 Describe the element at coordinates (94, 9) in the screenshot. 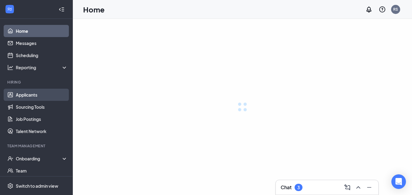

I see `h1: Home` at that location.